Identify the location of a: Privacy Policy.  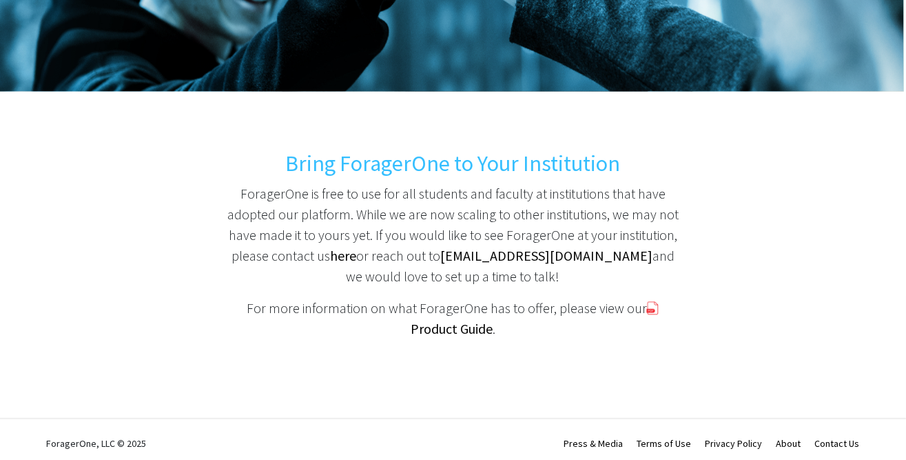
(734, 443).